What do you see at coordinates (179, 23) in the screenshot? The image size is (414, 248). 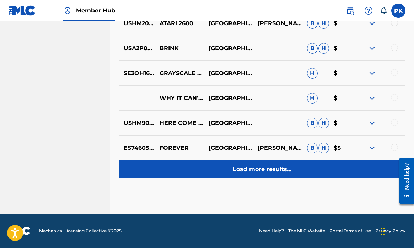 I see `p: ATARI 2600` at bounding box center [179, 23].